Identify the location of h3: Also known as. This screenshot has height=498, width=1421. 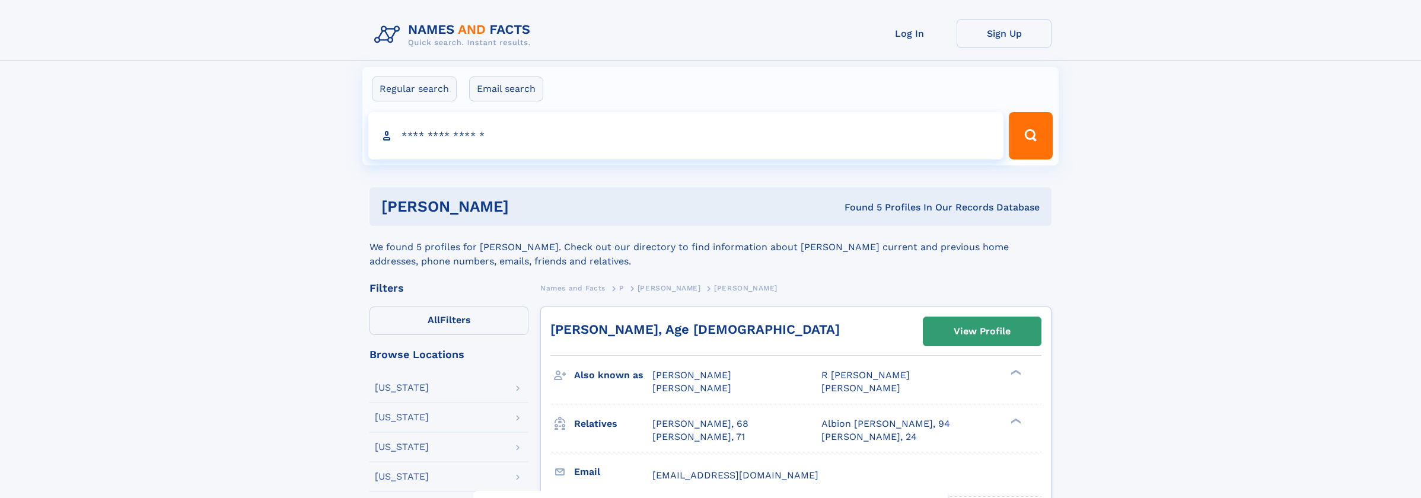
(613, 376).